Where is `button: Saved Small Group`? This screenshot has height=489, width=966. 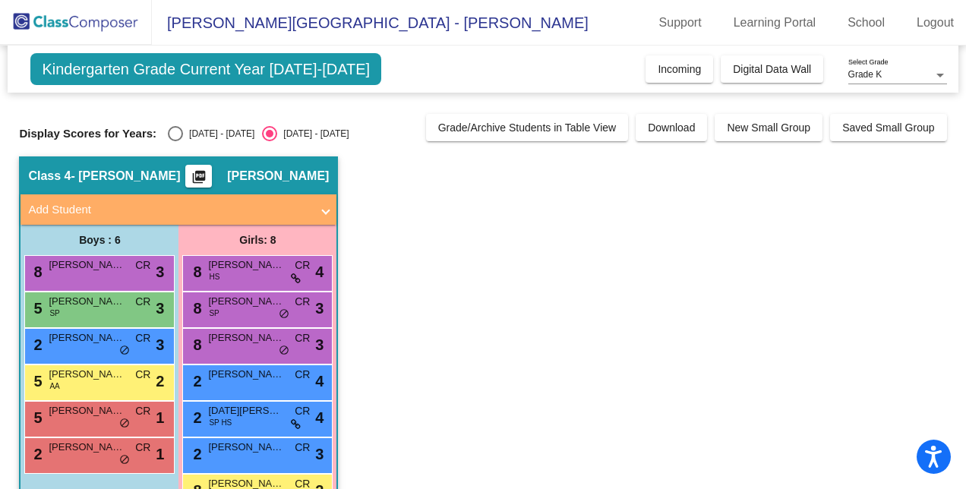
button: Saved Small Group is located at coordinates (888, 128).